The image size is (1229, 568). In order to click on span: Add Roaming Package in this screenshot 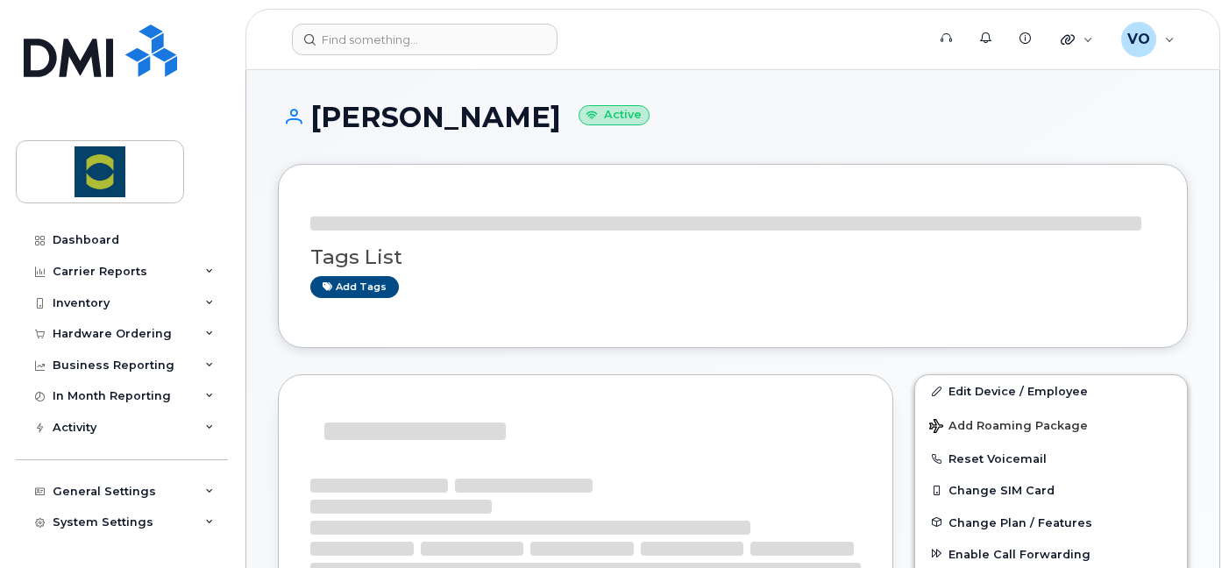, I will do `click(1008, 427)`.